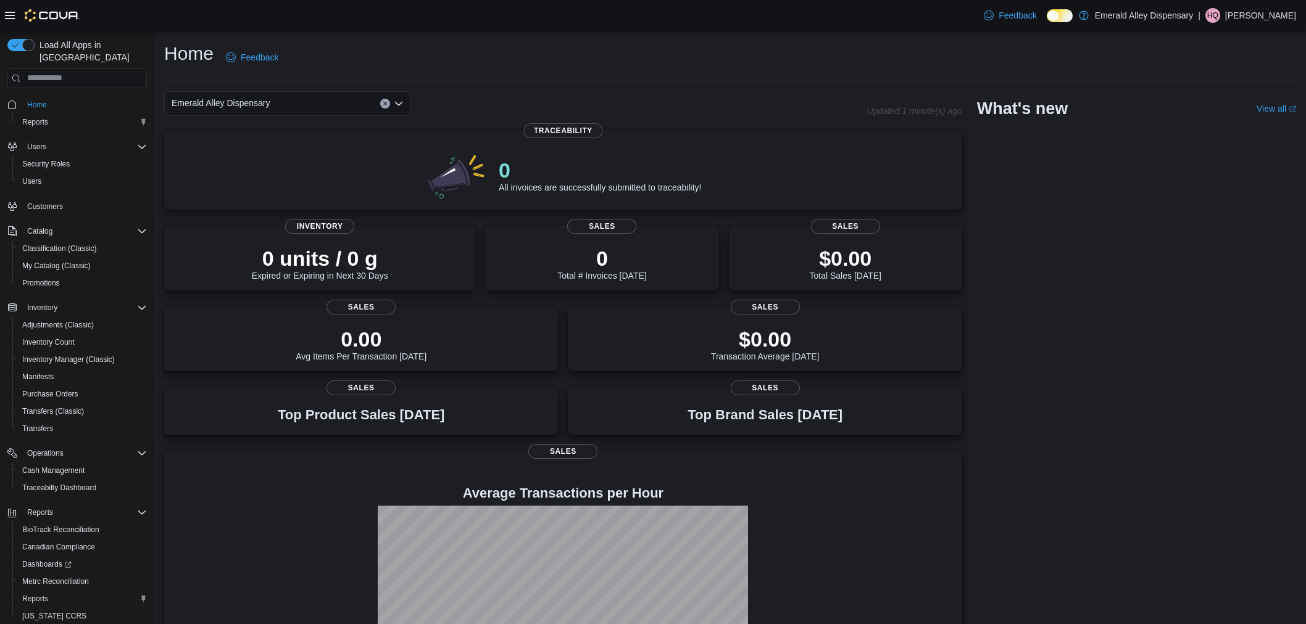  Describe the element at coordinates (82, 582) in the screenshot. I see `span: Metrc Reconciliation` at that location.